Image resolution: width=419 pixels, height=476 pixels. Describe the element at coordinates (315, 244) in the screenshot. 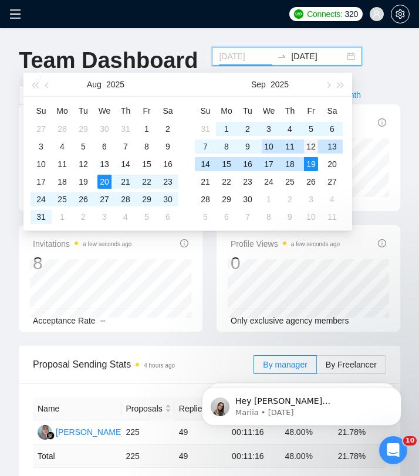

I see `time: a few seconds ago` at that location.